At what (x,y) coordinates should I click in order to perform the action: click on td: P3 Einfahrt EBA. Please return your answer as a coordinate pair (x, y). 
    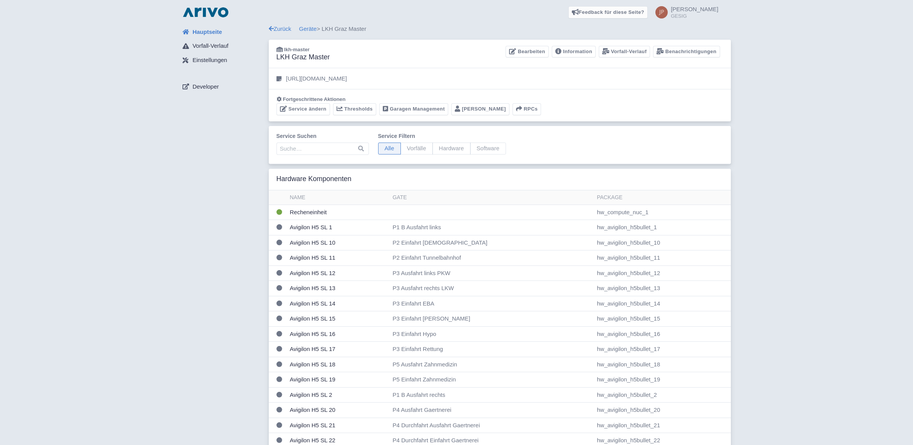
    Looking at the image, I should click on (491, 303).